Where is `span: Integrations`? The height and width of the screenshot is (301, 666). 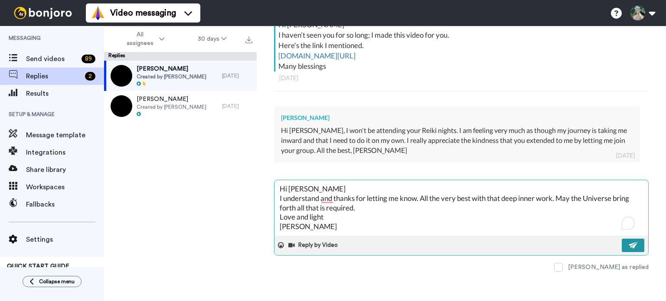
span: Integrations is located at coordinates (65, 153).